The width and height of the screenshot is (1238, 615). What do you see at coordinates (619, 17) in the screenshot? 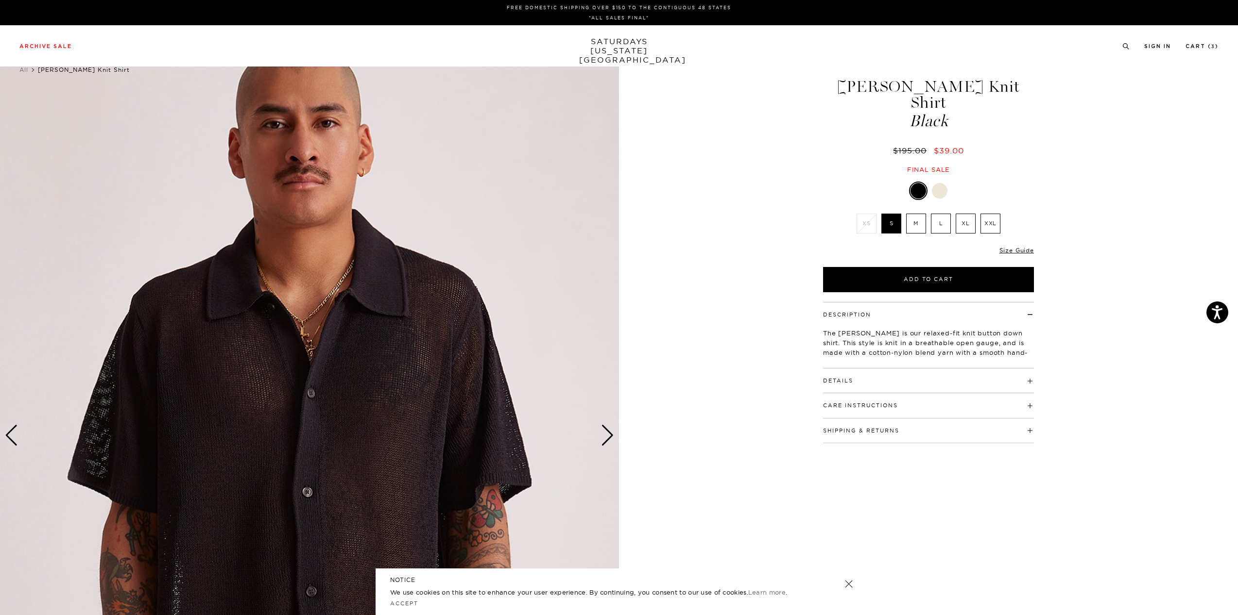
I see `p: *ALL SALES FINAL*` at bounding box center [619, 17].